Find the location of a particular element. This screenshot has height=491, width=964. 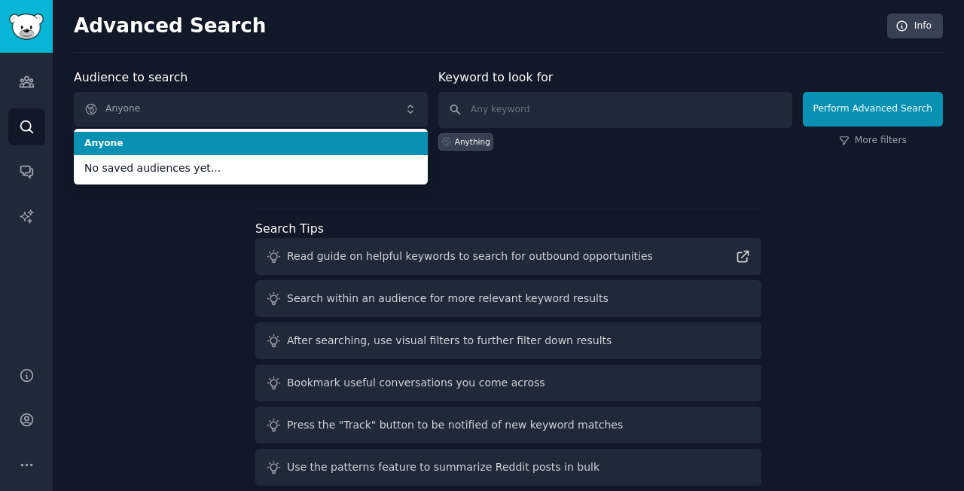

button: Anyone is located at coordinates (251, 109).